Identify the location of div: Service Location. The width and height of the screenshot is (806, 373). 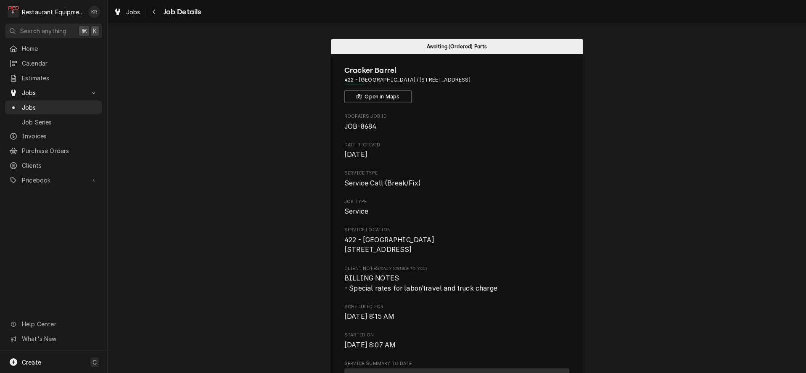
(457, 241).